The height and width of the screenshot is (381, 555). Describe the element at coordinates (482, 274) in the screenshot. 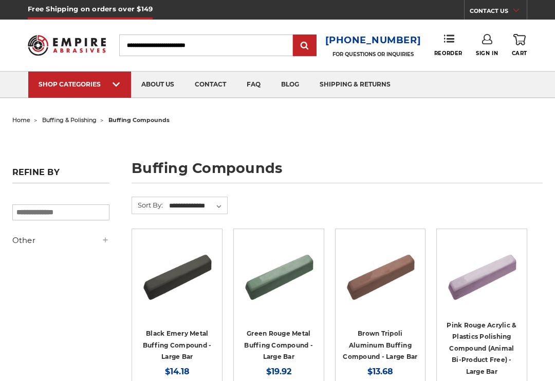

I see `a: Pink Plastic Polishing Compound` at that location.